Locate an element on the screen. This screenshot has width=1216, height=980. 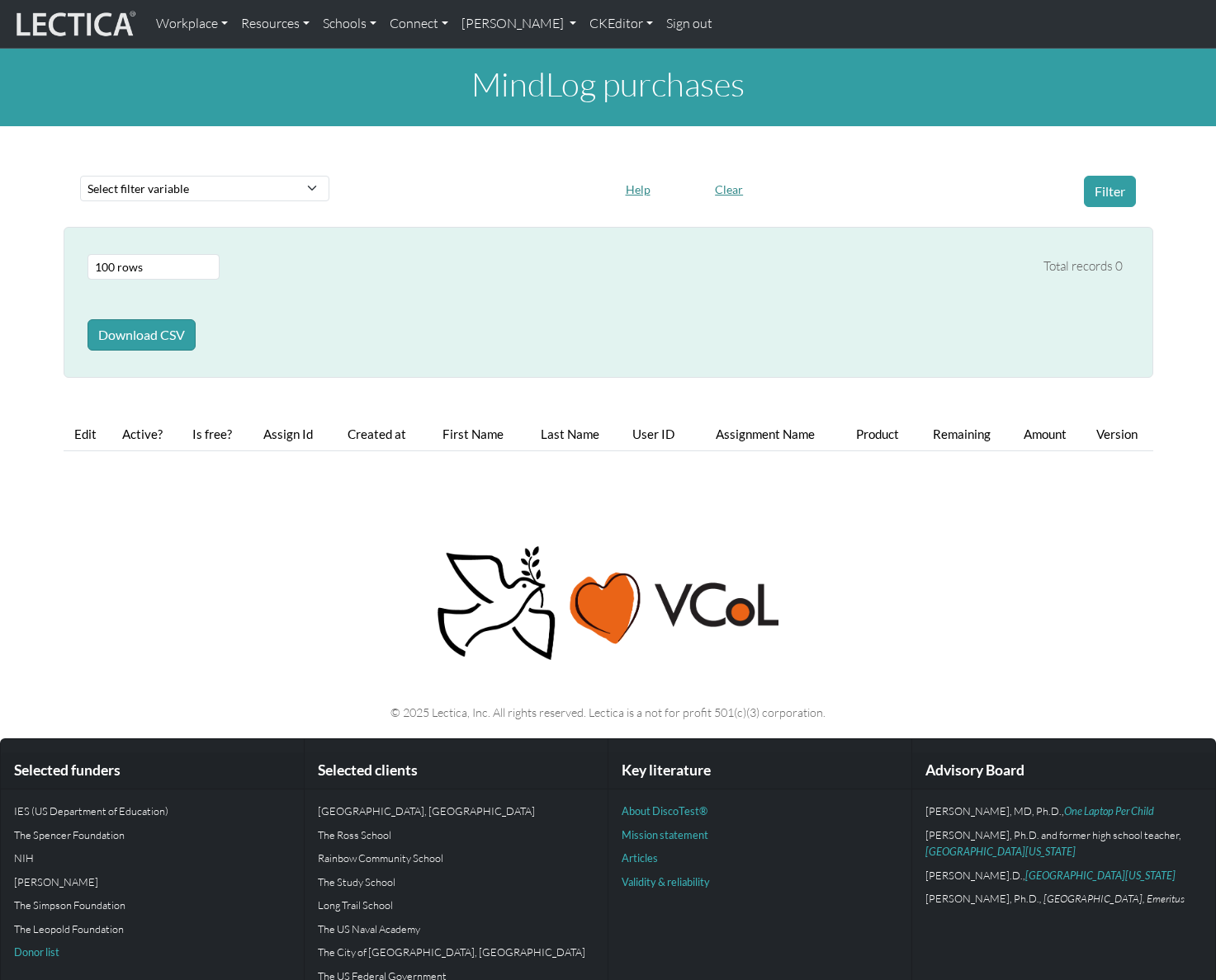
a: Mission statement is located at coordinates (665, 835).